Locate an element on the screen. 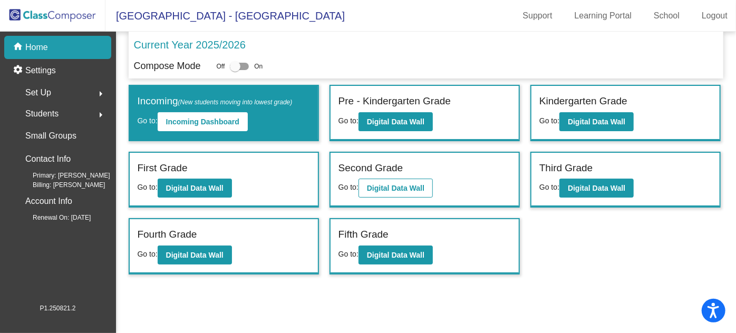  mat-icon: home is located at coordinates (19, 47).